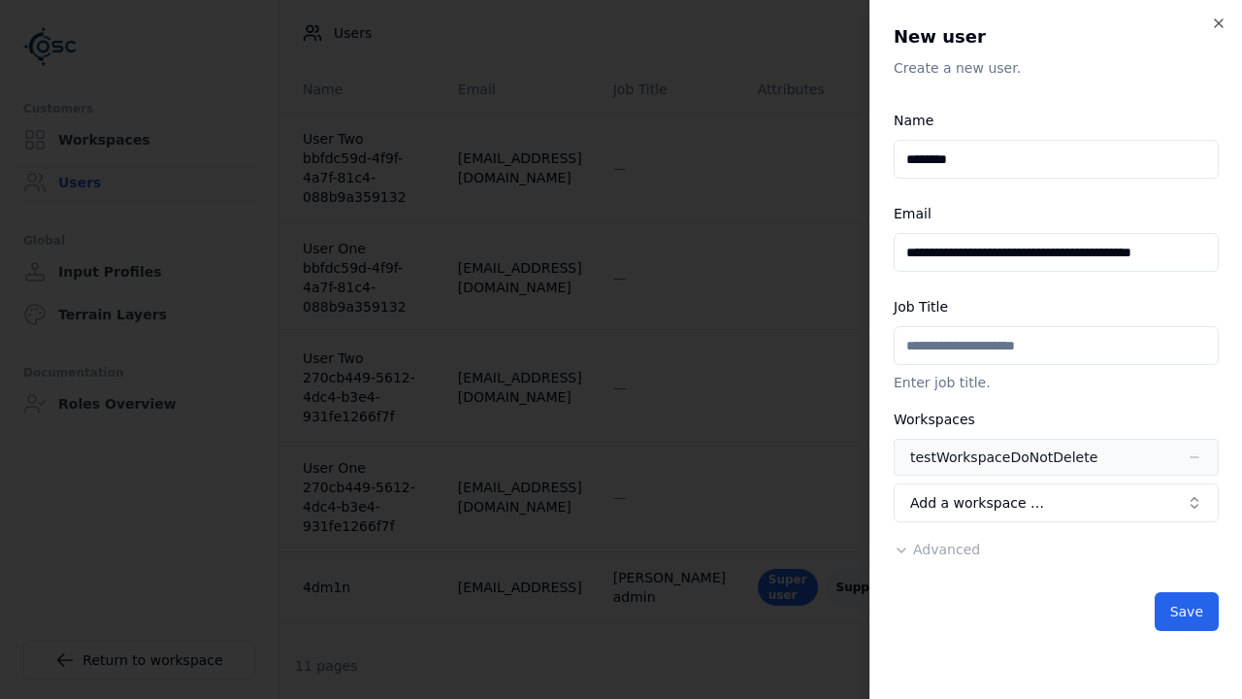  Describe the element at coordinates (913, 120) in the screenshot. I see `label: Name` at that location.